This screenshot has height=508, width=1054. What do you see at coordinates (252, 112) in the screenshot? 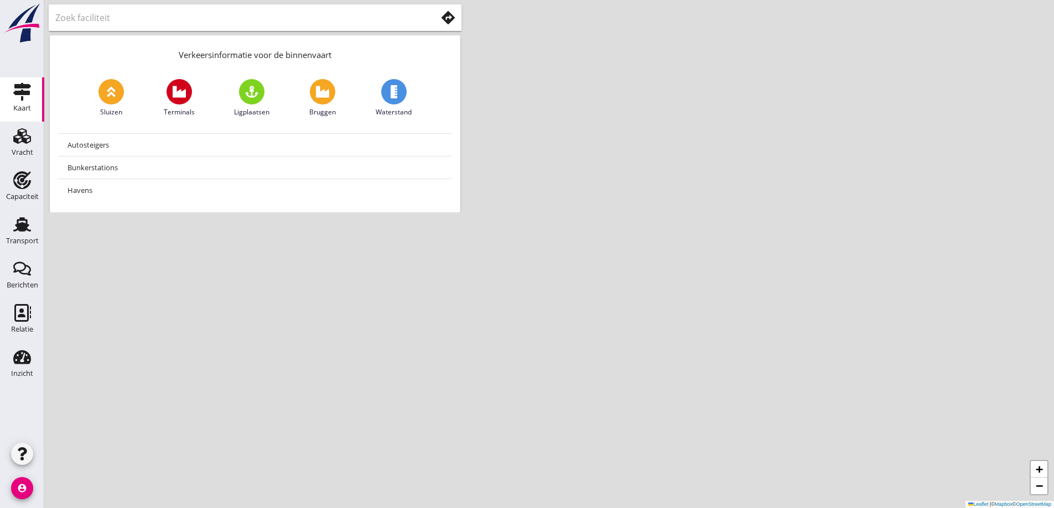
I see `span: Ligplaatsen` at bounding box center [252, 112].